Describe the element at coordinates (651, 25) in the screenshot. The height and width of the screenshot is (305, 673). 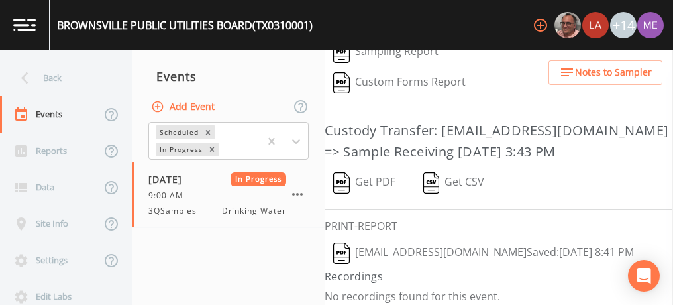
I see `img: d4d65db7c401dd99d63b7ad86343d265` at that location.